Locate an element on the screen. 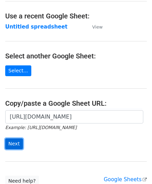 Image resolution: width=152 pixels, height=184 pixels. a: Untitled spreadsheet is located at coordinates (36, 27).